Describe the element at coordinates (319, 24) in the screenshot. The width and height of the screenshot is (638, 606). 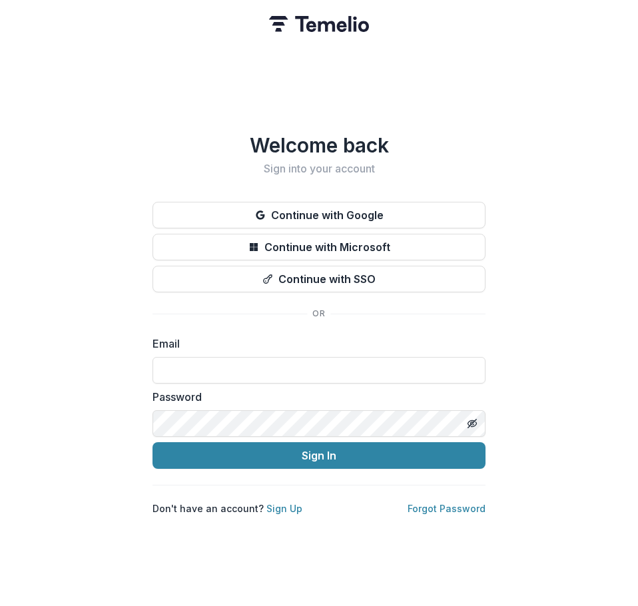
I see `img: Temelio` at that location.